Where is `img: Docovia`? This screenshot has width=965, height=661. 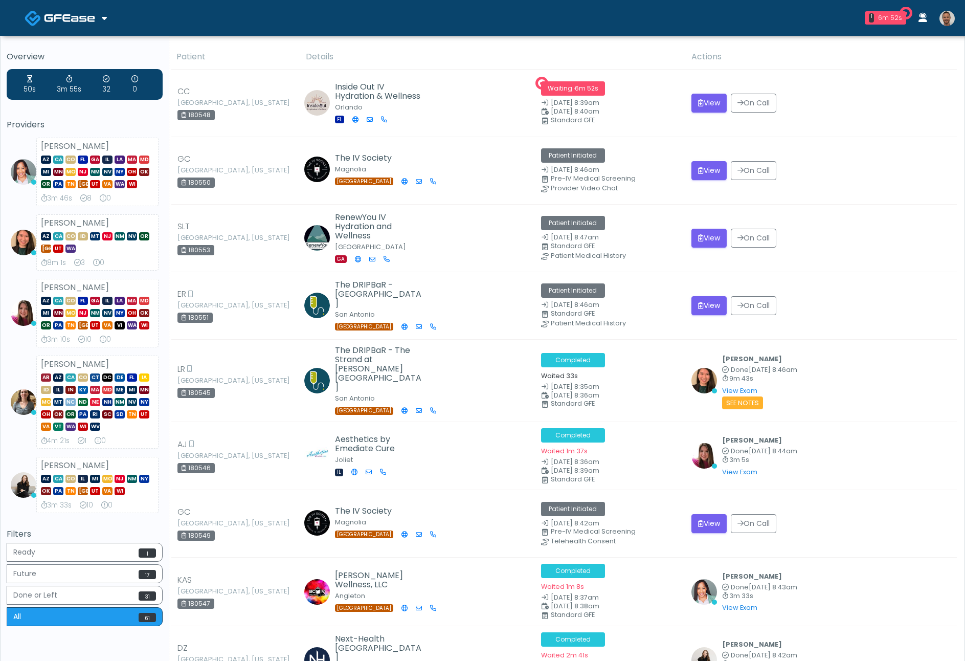
img: Docovia is located at coordinates (33, 18).